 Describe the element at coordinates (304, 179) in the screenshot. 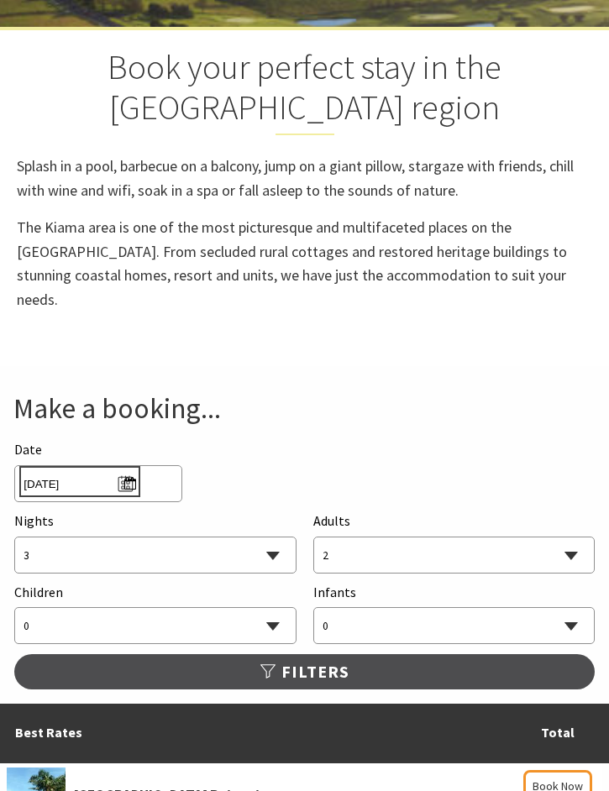

I see `p: Splash in a pool, barbecue on a balcony, jump on a giant pillow, stargaze with friends, chill wit...` at that location.